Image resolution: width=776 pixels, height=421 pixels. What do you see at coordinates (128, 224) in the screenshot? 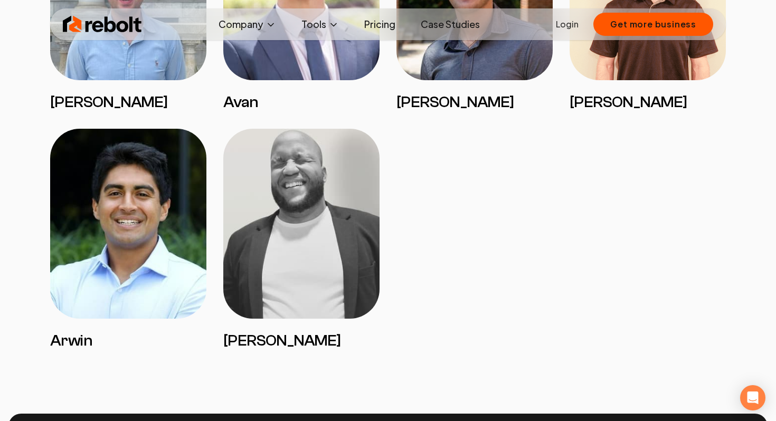
I see `img: Arwin` at bounding box center [128, 224].